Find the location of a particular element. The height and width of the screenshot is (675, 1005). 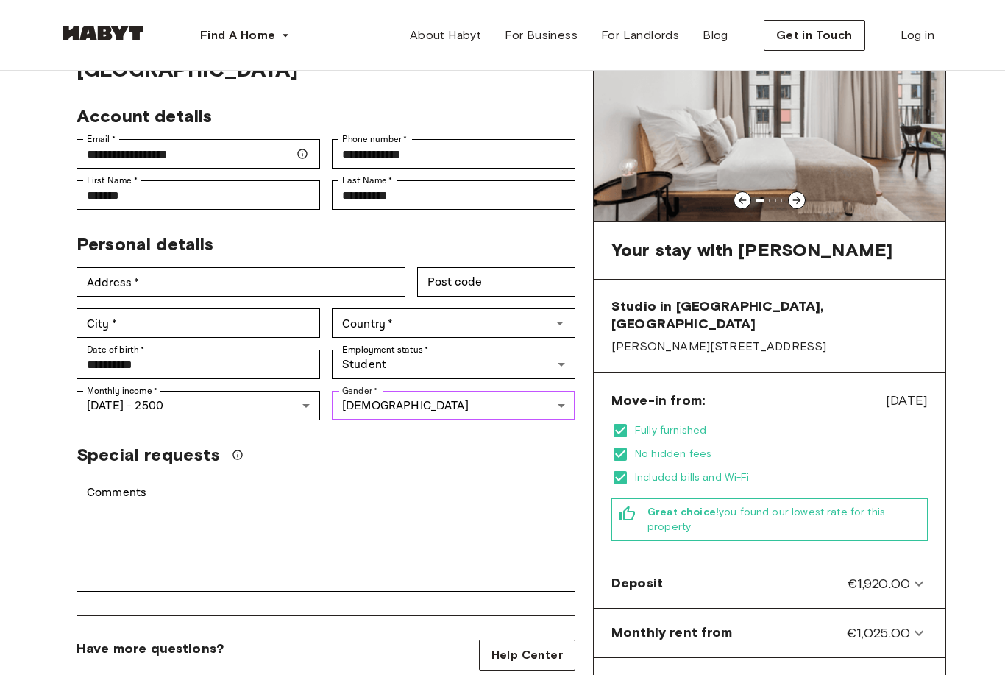

div: Student is located at coordinates (453, 364).